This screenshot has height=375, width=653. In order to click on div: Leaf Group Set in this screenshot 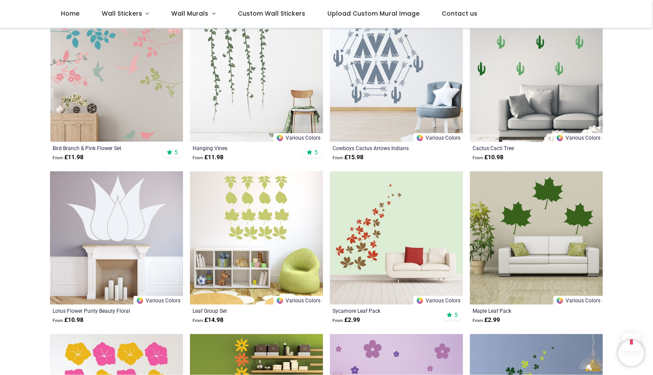, I will do `click(243, 310)`.